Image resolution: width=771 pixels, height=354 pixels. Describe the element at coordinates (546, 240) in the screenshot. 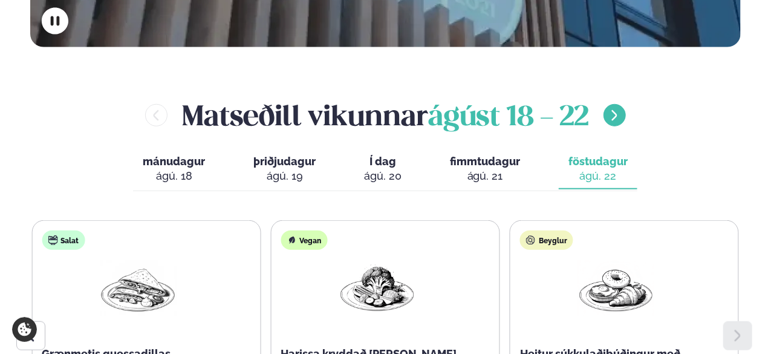

I see `div: Beyglur` at that location.